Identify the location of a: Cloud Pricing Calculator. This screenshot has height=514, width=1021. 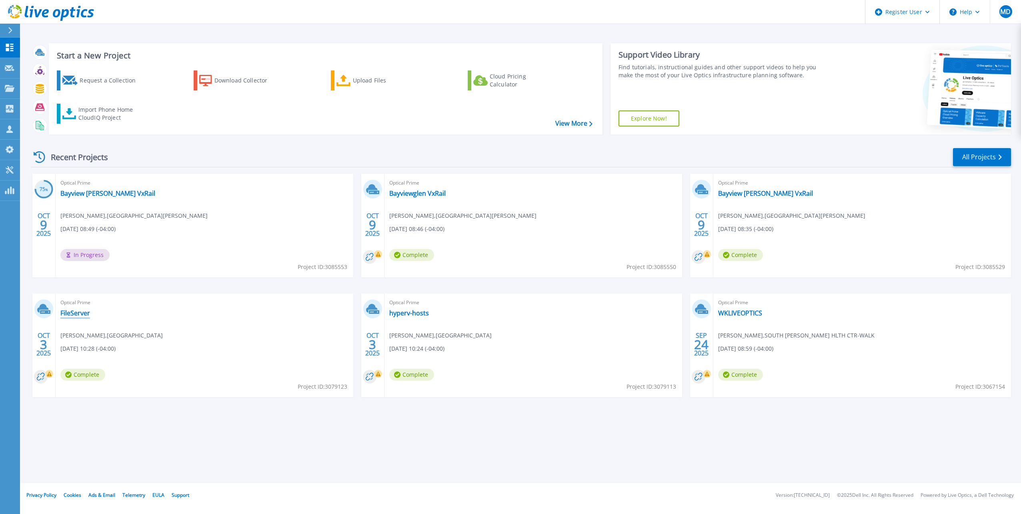
(512, 80).